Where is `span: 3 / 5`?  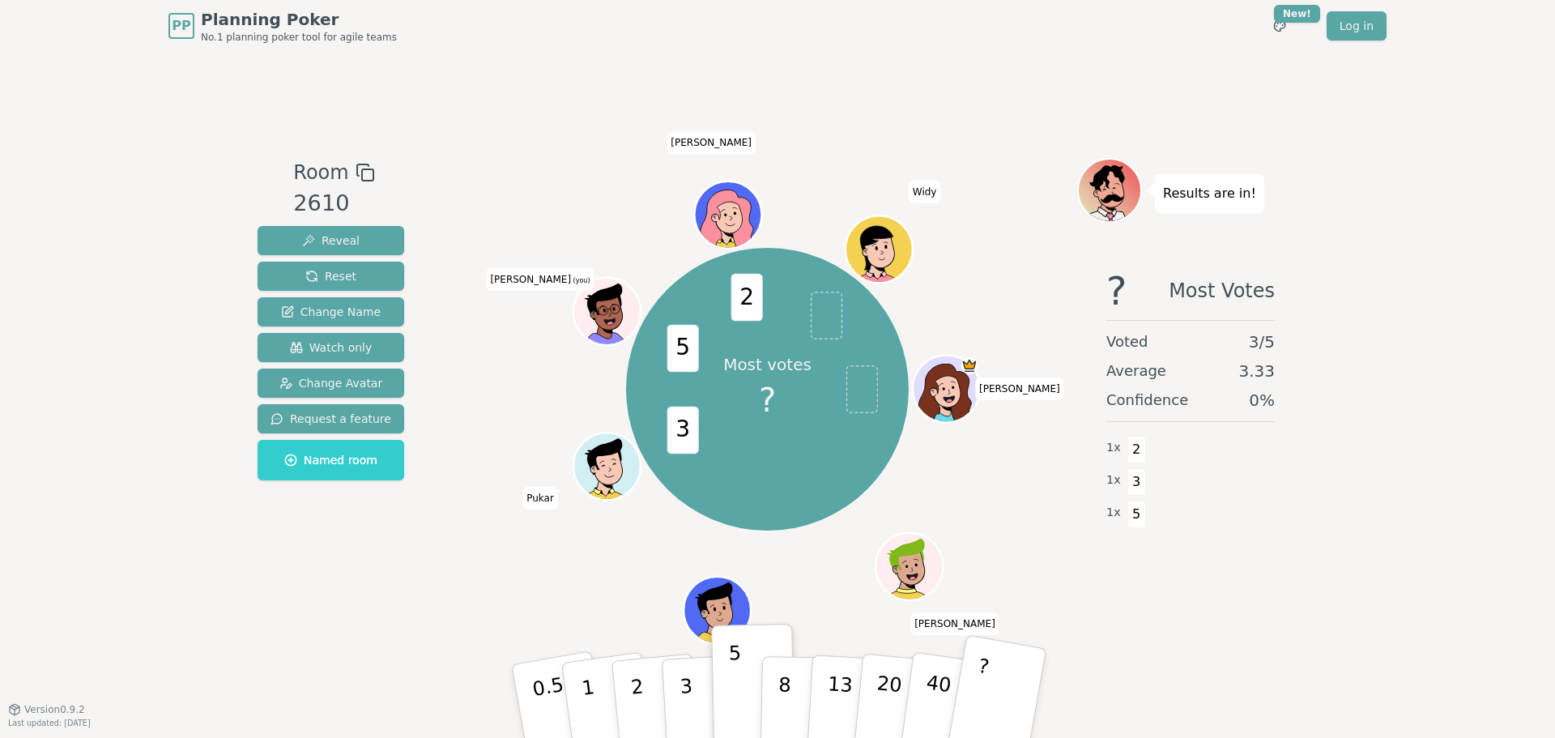 span: 3 / 5 is located at coordinates (1262, 342).